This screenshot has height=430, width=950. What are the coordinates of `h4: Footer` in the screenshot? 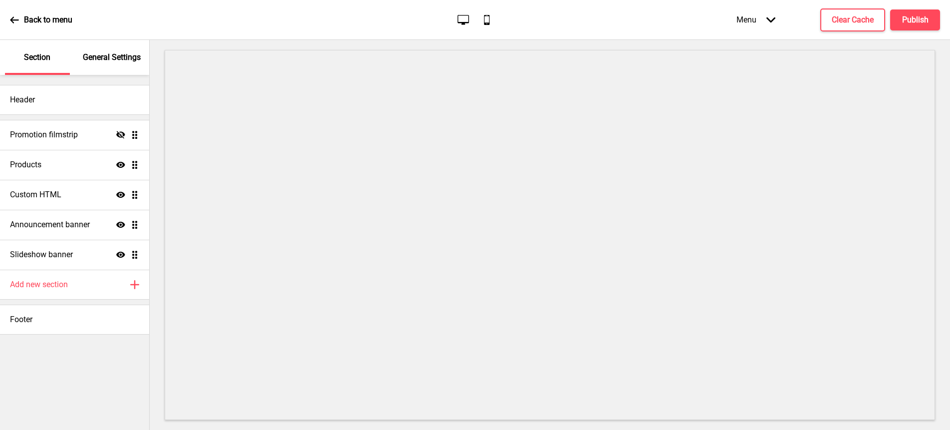 It's located at (21, 319).